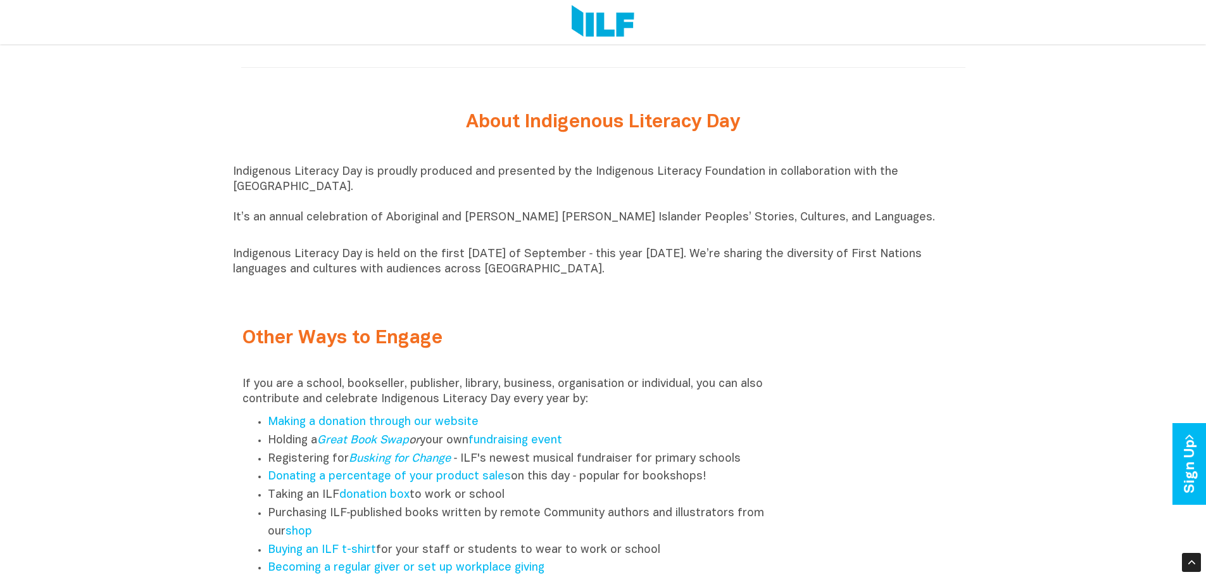  I want to click on h2: About Indigenous Literacy Day, so click(603, 122).